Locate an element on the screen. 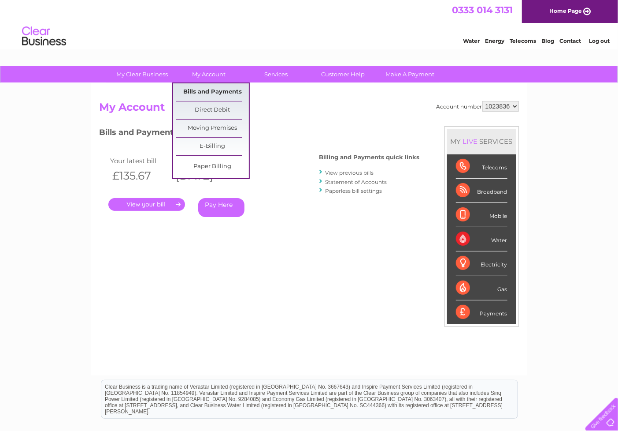 The height and width of the screenshot is (431, 618). a: Make A Payment is located at coordinates (410, 74).